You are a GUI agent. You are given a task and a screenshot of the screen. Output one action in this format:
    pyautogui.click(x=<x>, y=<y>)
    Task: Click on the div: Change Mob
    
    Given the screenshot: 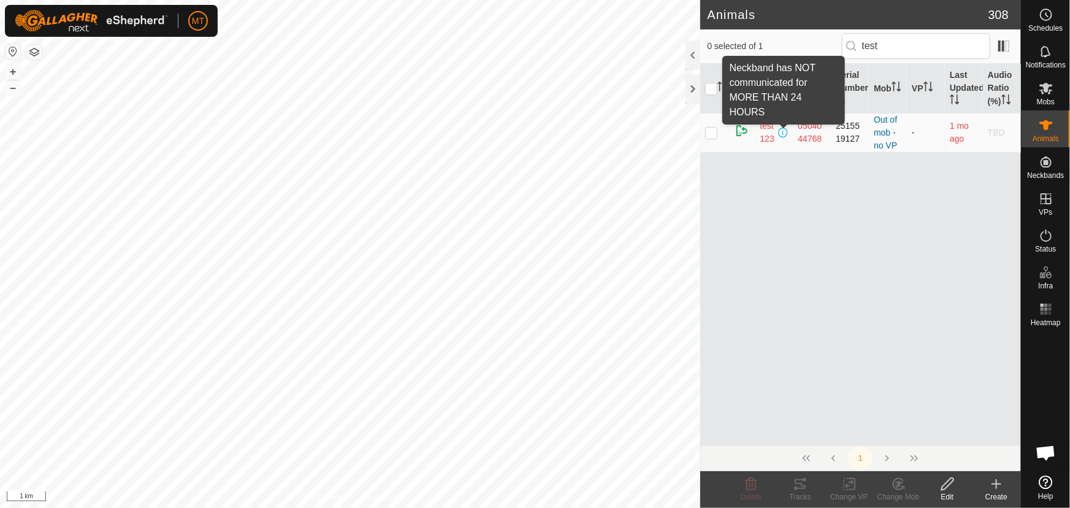 What is the action you would take?
    pyautogui.click(x=899, y=497)
    